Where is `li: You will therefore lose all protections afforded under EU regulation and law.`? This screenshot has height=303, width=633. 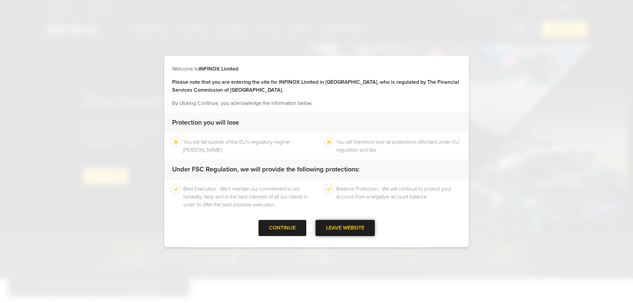
li: You will therefore lose all protections afforded under EU regulation and law. is located at coordinates (399, 146).